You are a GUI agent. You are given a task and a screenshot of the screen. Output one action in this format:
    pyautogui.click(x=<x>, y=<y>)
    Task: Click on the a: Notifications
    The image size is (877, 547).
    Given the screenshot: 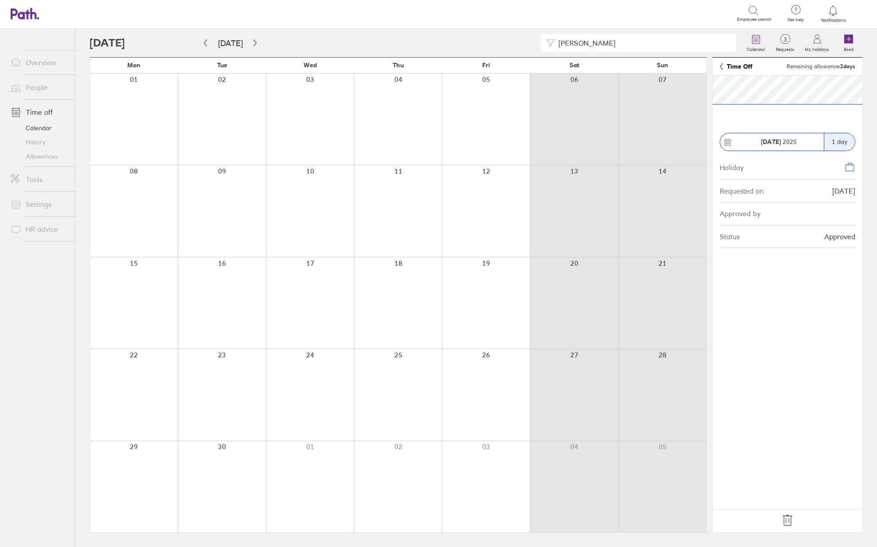 What is the action you would take?
    pyautogui.click(x=833, y=14)
    